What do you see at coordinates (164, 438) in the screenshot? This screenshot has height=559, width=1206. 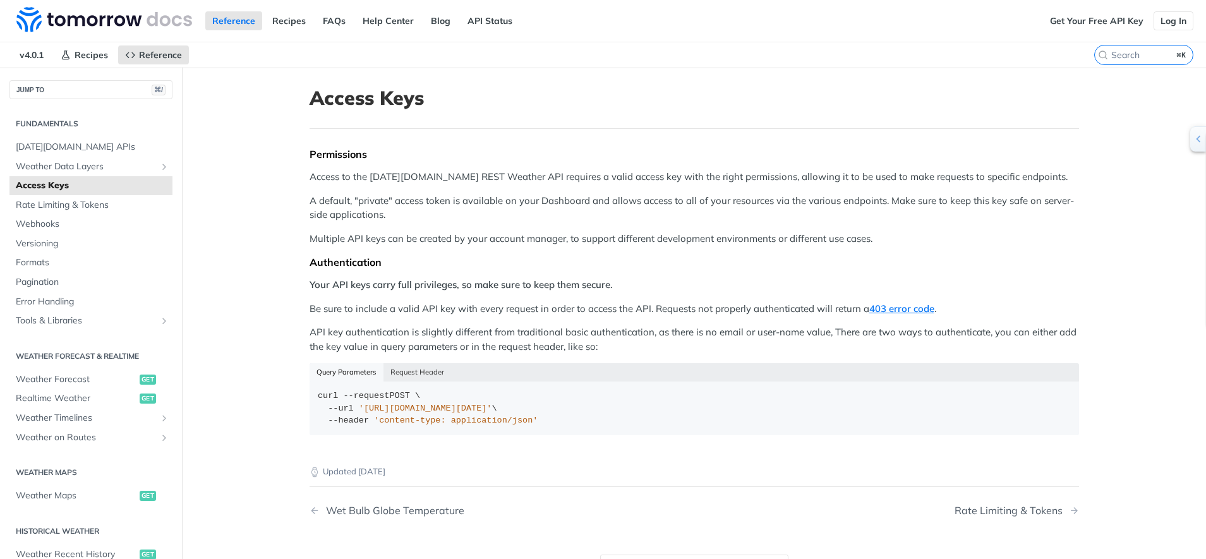 I see `button: Show subpages for Weather on Routes` at bounding box center [164, 438].